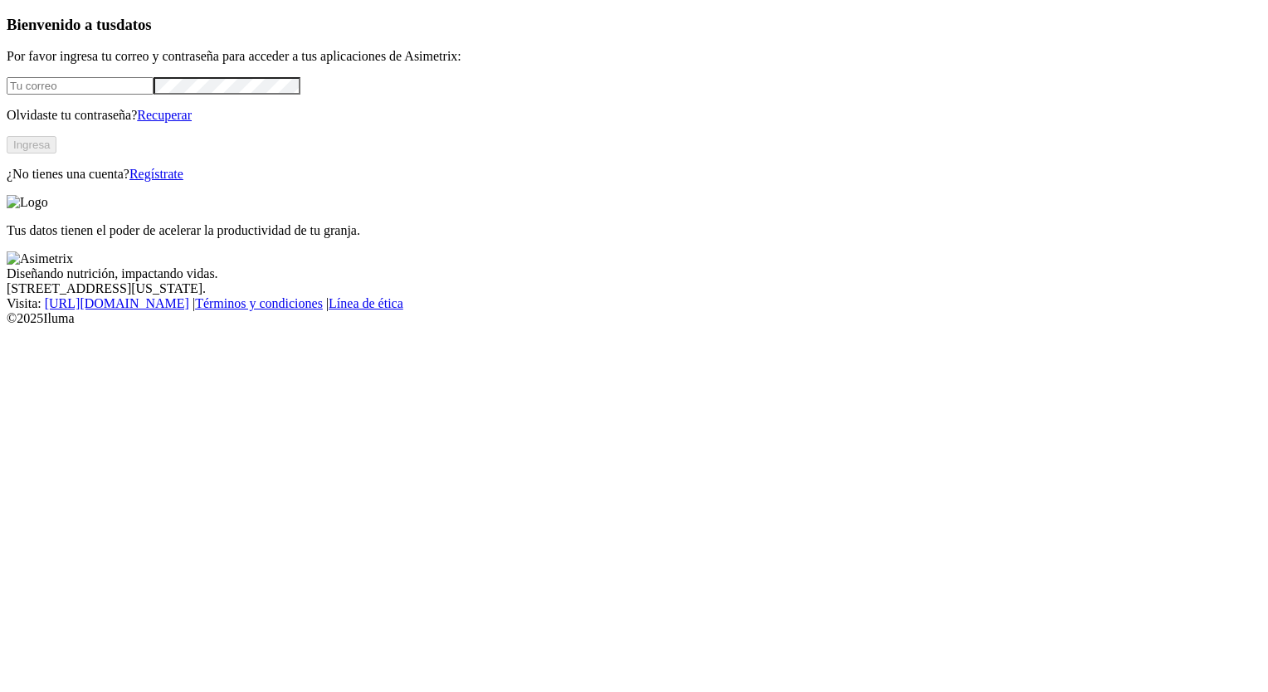 Image resolution: width=1268 pixels, height=692 pixels. What do you see at coordinates (40, 259) in the screenshot?
I see `img: Asimetrix` at bounding box center [40, 259].